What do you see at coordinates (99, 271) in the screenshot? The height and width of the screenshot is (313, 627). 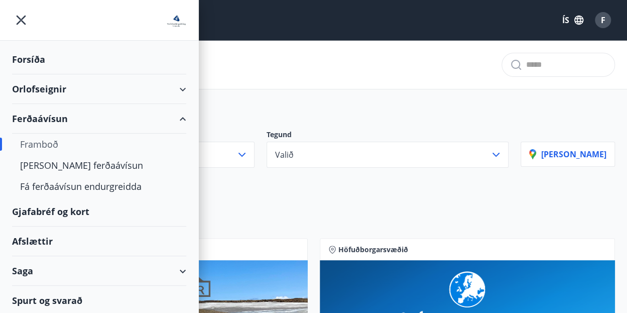 I see `div: Saga` at bounding box center [99, 271].